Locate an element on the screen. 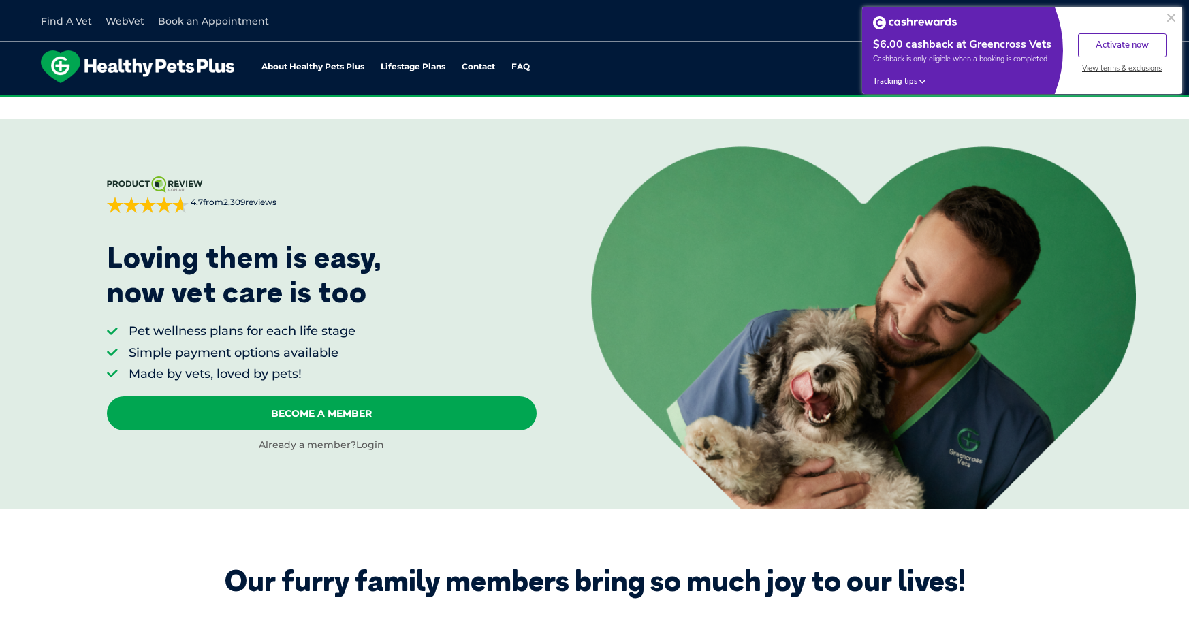 This screenshot has width=1189, height=636. p: Loving them is easy, now vet care is too is located at coordinates (245, 275).